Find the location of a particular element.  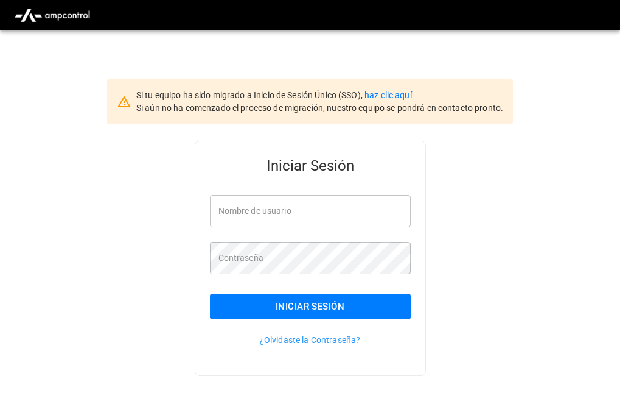

span: Si aún no ha comenzado el proceso de migración, nuestro equipo se pondrá en contacto pronto. is located at coordinates (320, 108).